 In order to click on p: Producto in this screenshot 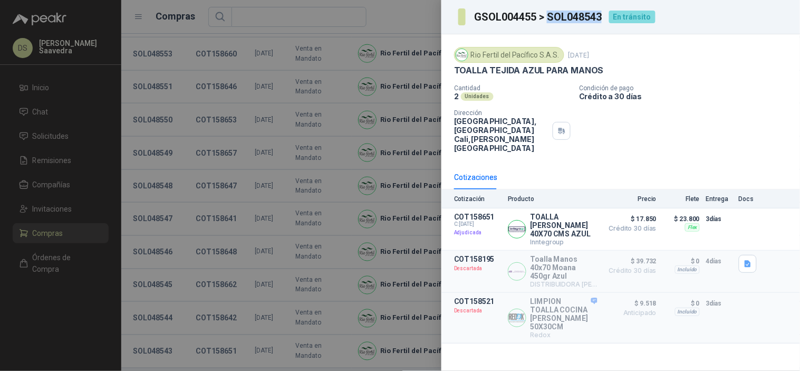, I will do `click(553, 199)`.